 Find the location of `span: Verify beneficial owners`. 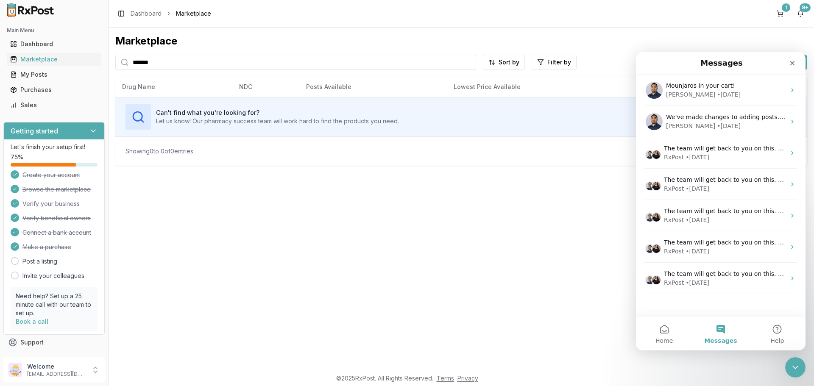

span: Verify beneficial owners is located at coordinates (56, 218).